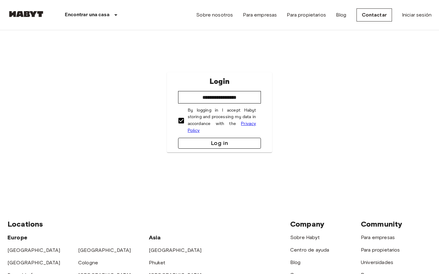  Describe the element at coordinates (220, 143) in the screenshot. I see `button: Log in` at that location.